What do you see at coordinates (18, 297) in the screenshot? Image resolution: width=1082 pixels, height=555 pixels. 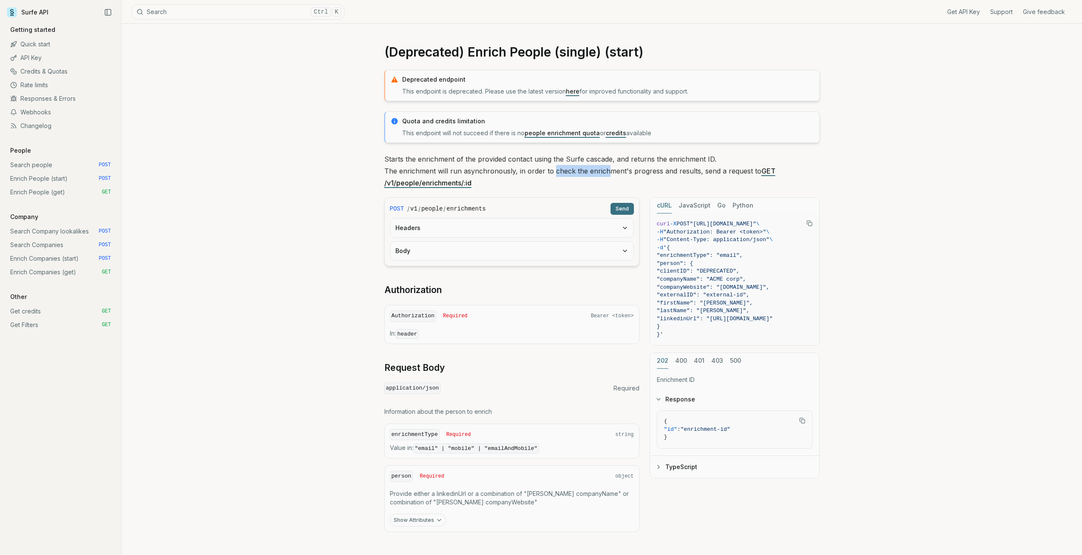 I see `p: Other` at bounding box center [18, 297].